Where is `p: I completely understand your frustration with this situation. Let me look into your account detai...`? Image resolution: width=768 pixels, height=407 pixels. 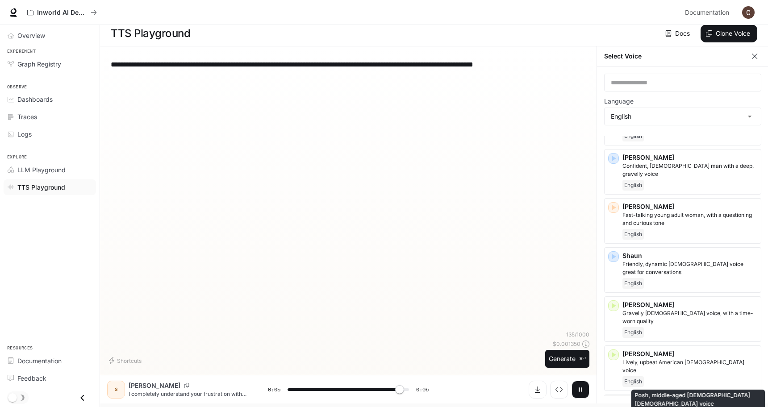 p: I completely understand your frustration with this situation. Let me look into your account detai... is located at coordinates (187, 394).